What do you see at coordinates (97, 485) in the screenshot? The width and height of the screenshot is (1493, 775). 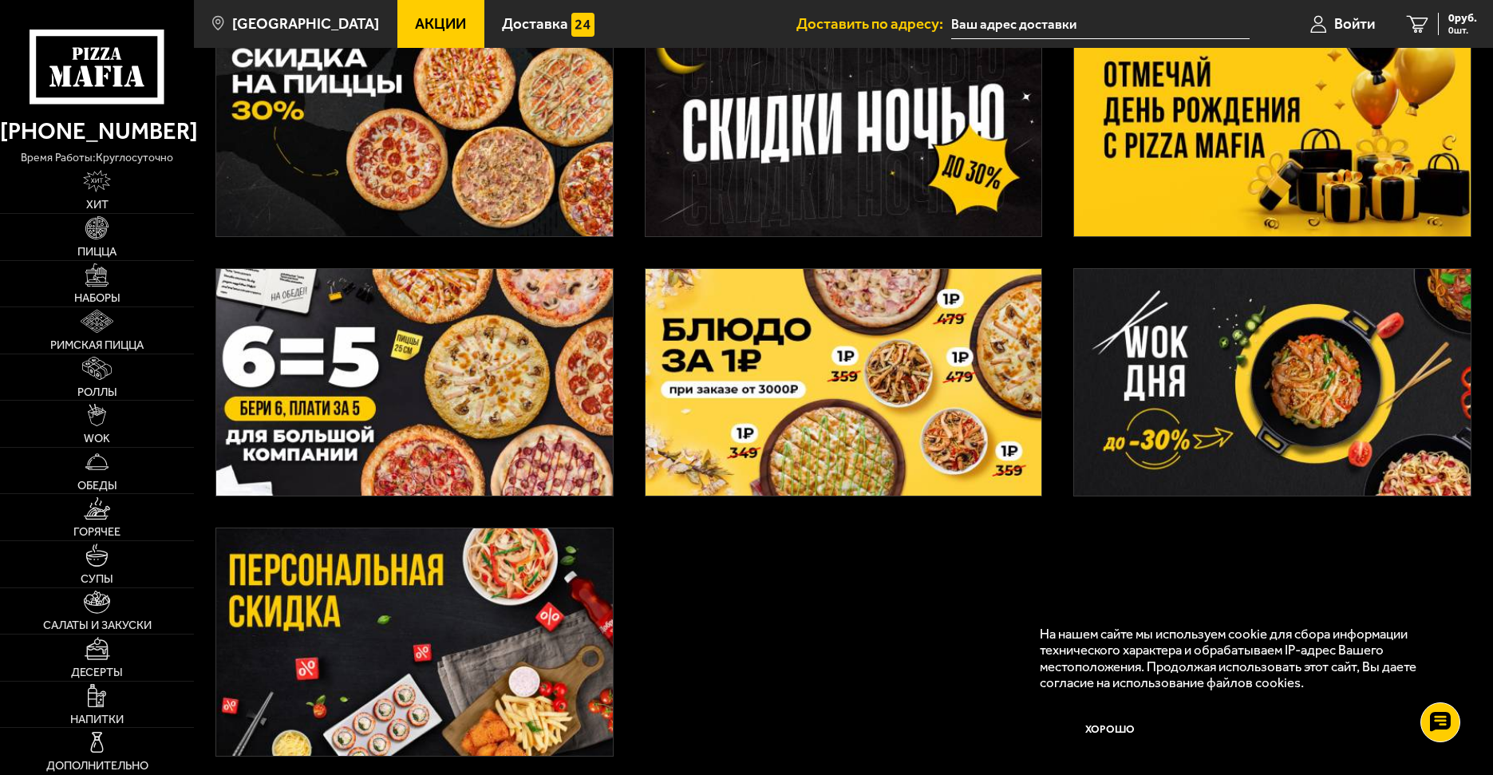 I see `span: Обеды` at bounding box center [97, 485].